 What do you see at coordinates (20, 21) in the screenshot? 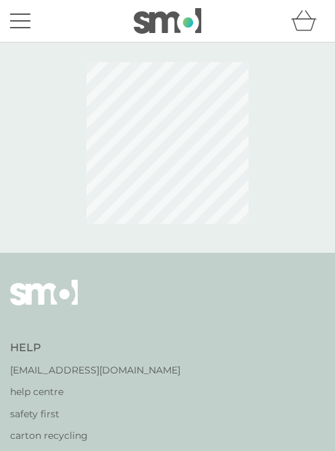
I see `button: menu` at bounding box center [20, 21].